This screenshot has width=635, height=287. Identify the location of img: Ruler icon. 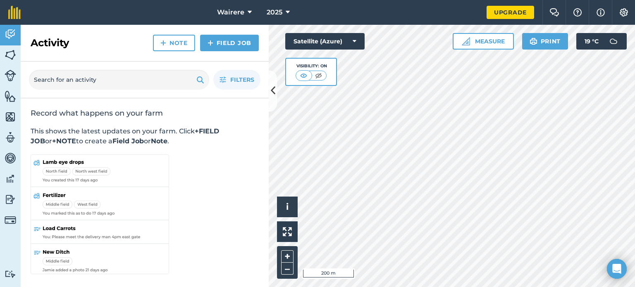
(466, 41).